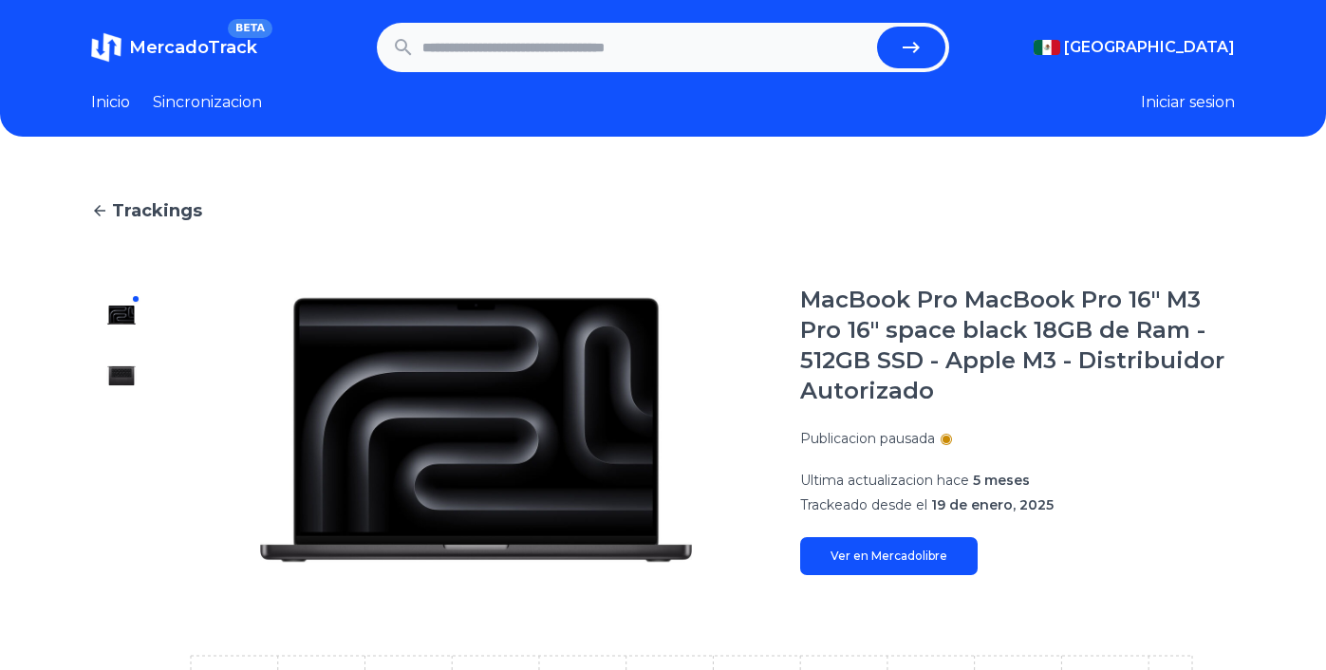  What do you see at coordinates (157, 211) in the screenshot?
I see `span: Trackings` at bounding box center [157, 211].